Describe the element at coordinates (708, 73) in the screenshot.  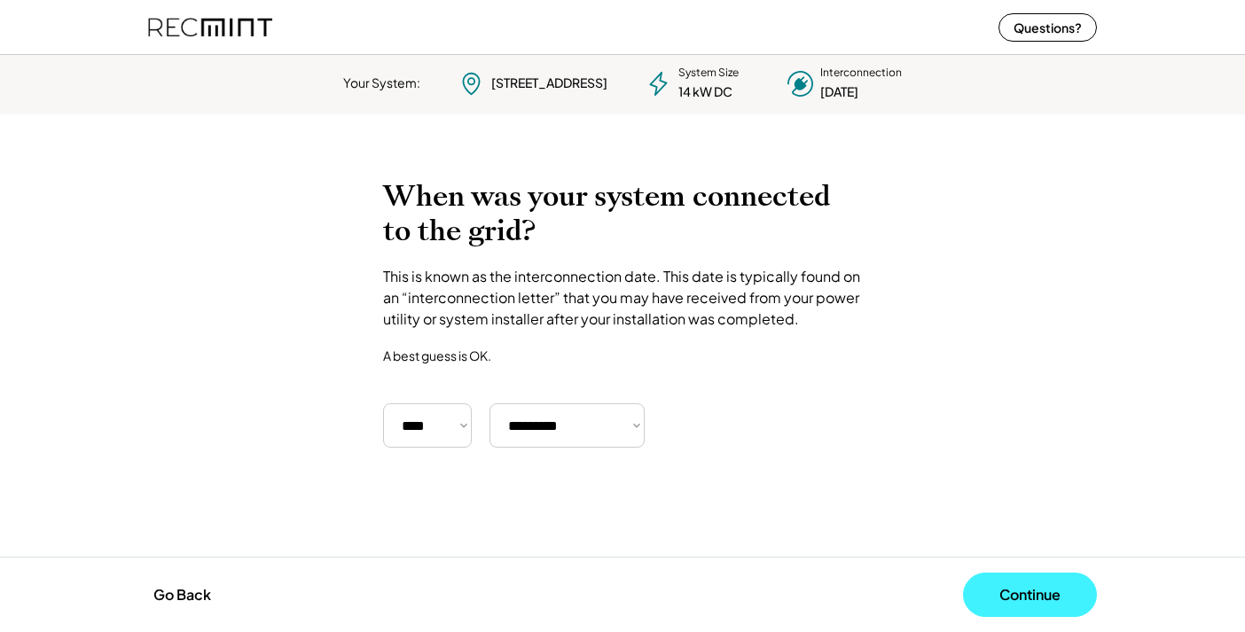
I see `div: System Size` at that location.